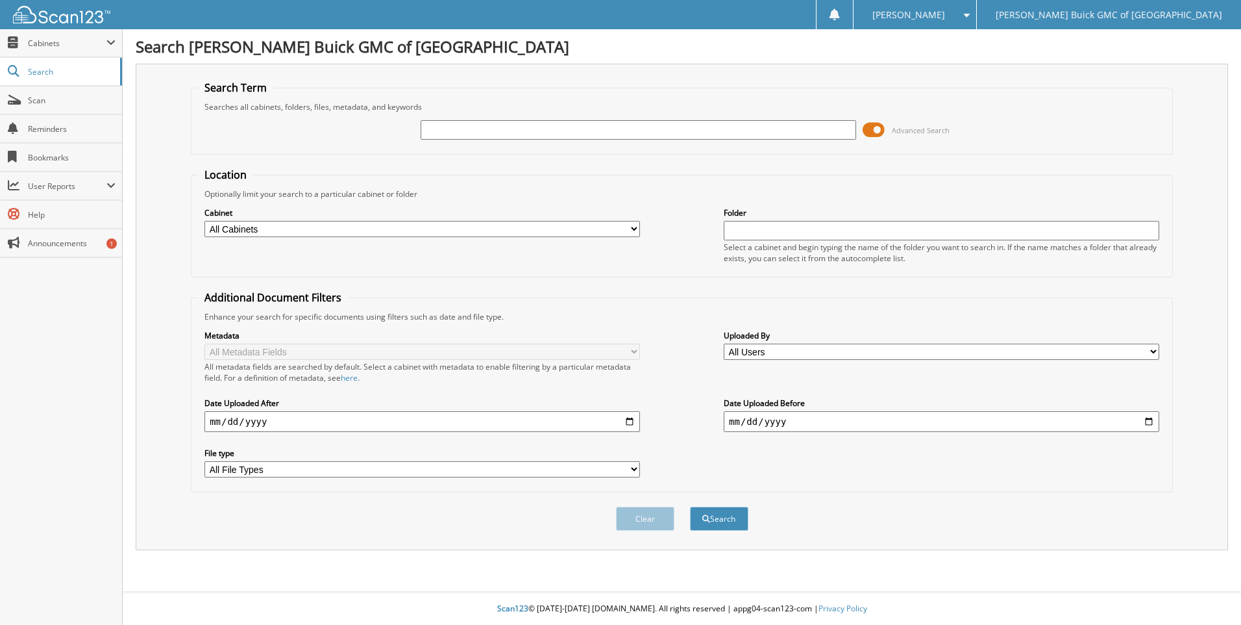  I want to click on input: end, so click(941, 421).